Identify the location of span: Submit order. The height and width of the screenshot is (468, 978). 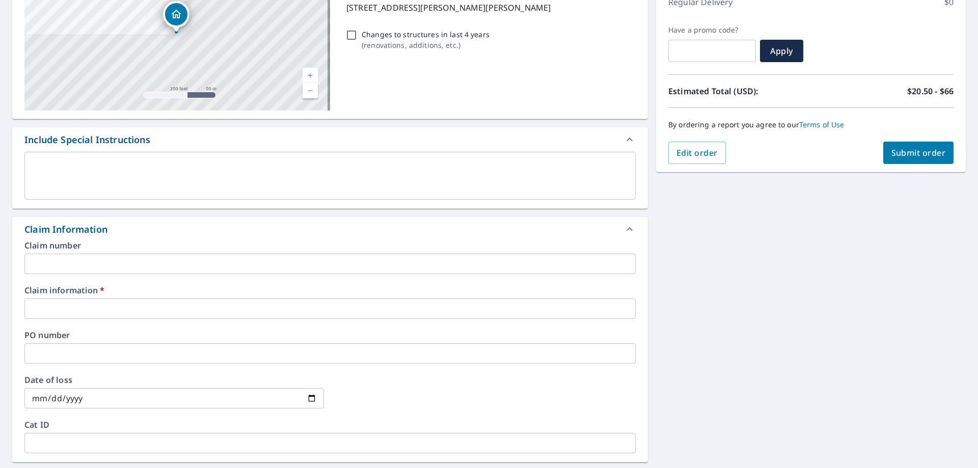
(918, 153).